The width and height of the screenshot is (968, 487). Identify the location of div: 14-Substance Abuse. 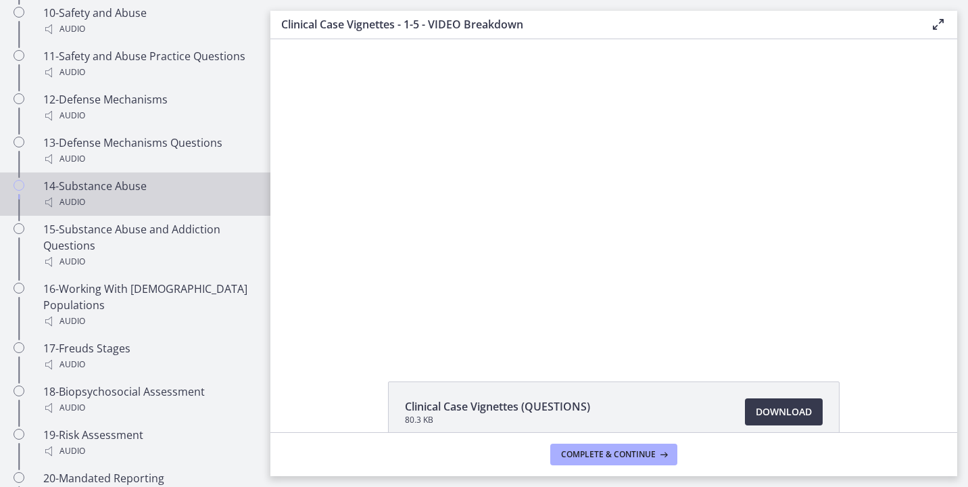
(149, 194).